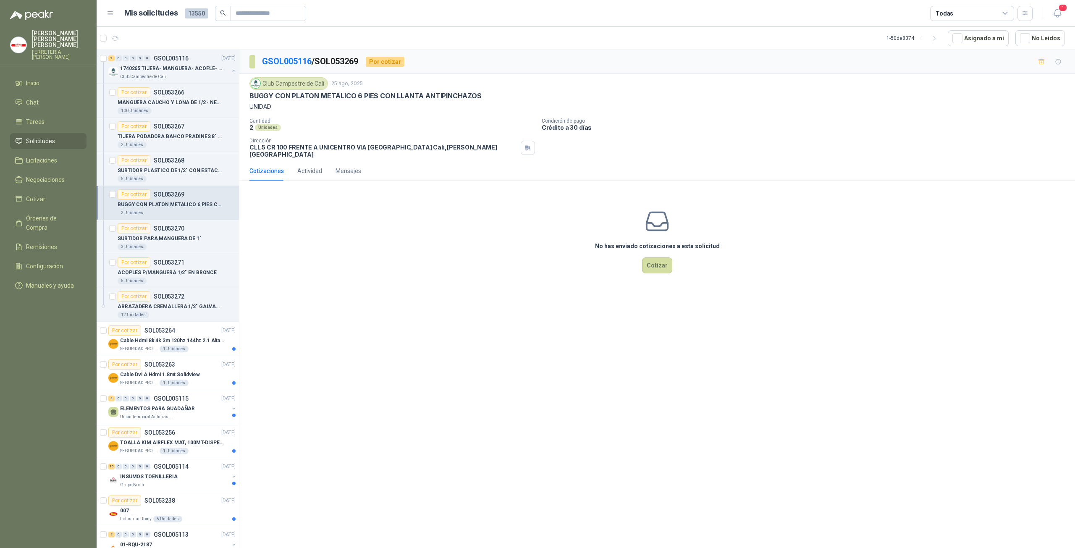 The height and width of the screenshot is (548, 1075). Describe the element at coordinates (149, 477) in the screenshot. I see `p: INSUMOS TOENILLERIA` at that location.